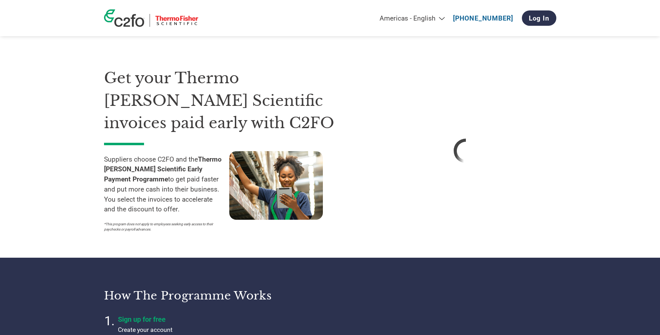  Describe the element at coordinates (205, 329) in the screenshot. I see `p: Create your account` at that location.